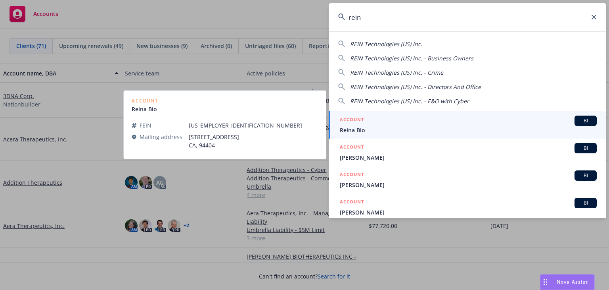  Describe the element at coordinates (468, 17) in the screenshot. I see `input: Search...` at that location.